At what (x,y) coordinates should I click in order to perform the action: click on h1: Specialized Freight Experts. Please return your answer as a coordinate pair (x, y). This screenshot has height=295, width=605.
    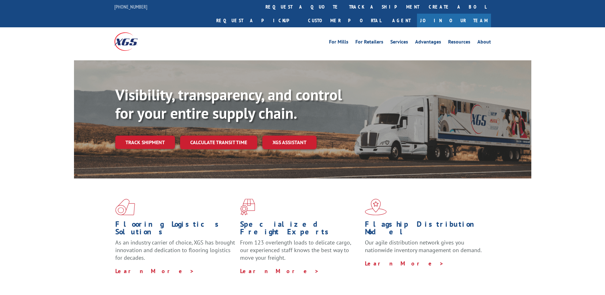
    Looking at the image, I should click on (300, 230).